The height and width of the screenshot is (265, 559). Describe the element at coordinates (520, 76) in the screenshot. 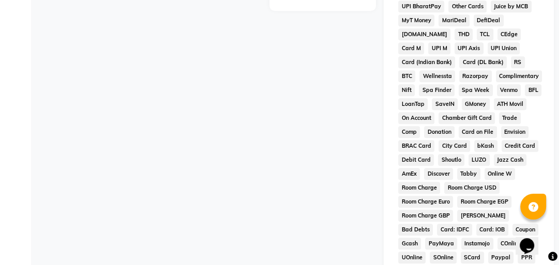

I see `span: Complimentary` at that location.